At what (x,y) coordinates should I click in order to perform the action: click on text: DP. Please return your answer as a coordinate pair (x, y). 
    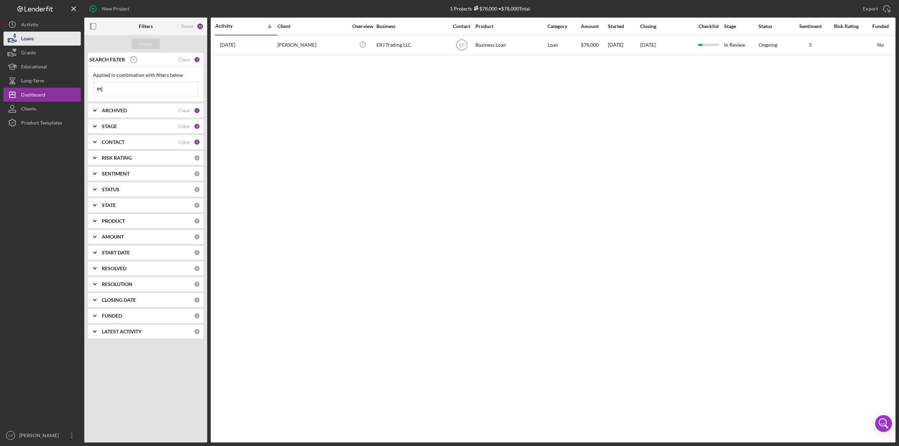
    Looking at the image, I should click on (10, 436).